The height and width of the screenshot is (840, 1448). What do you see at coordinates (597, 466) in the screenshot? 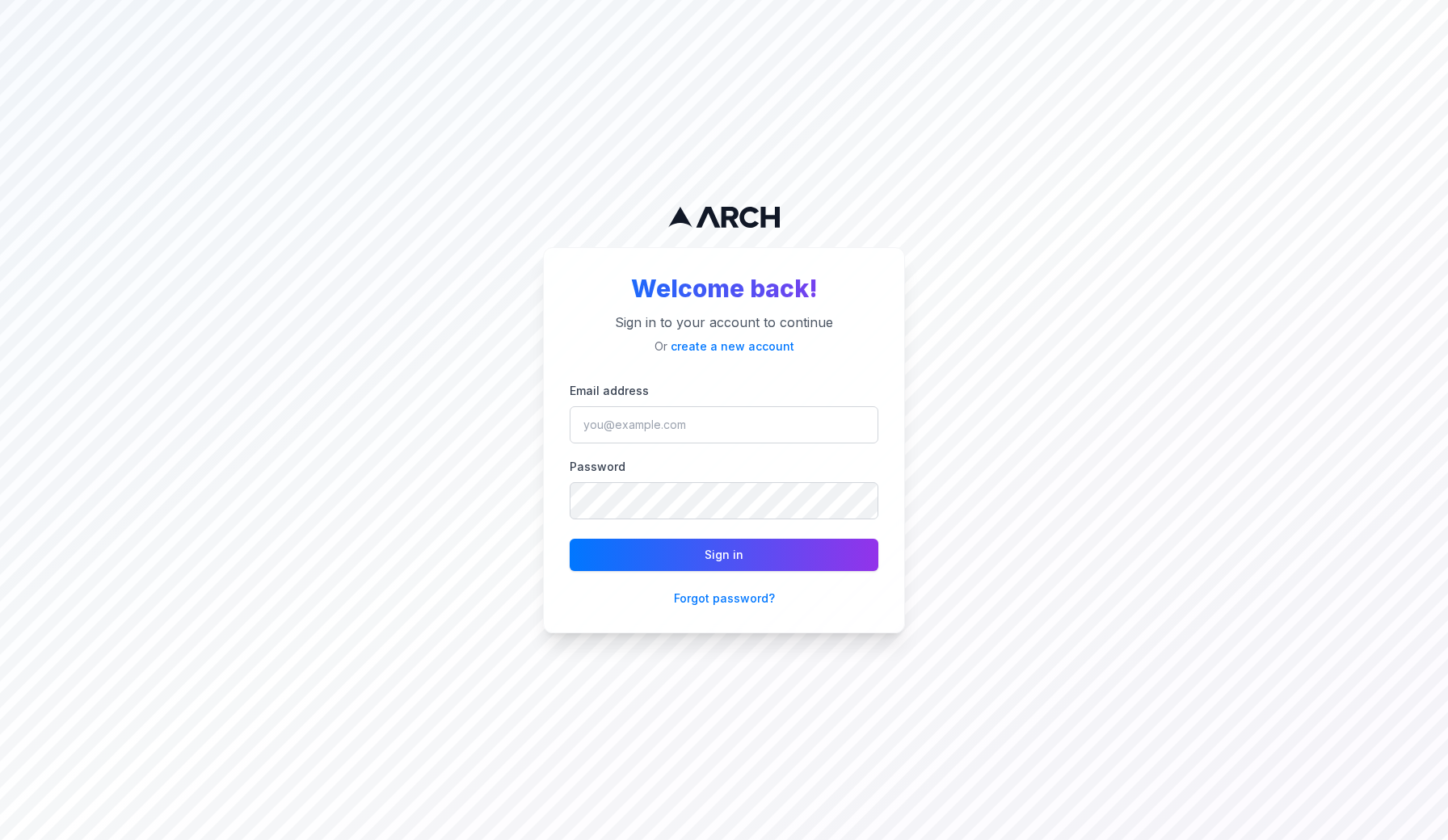
I see `label: Password` at bounding box center [597, 466].